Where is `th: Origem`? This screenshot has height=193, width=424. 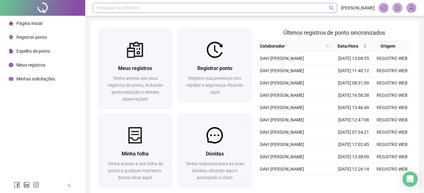
th: Origem is located at coordinates (388, 46).